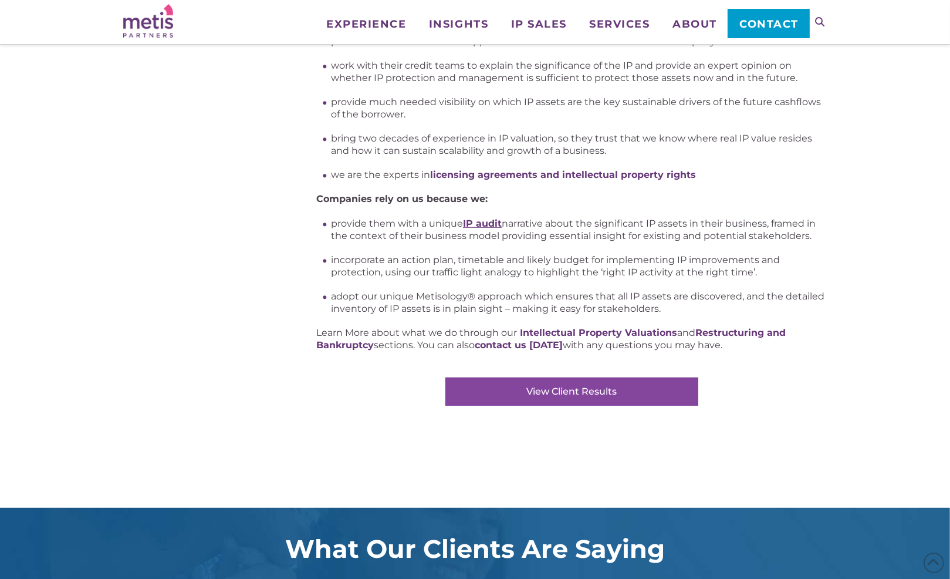 This screenshot has width=950, height=579. Describe the element at coordinates (579, 229) in the screenshot. I see `li: provide them with a unique narrative about the significant IP assets in their business, framed in...` at that location.